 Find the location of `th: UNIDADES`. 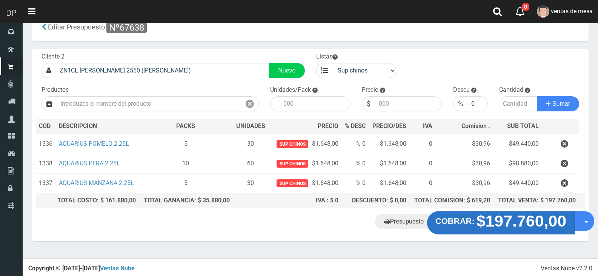

th: UNIDADES is located at coordinates (251, 126).